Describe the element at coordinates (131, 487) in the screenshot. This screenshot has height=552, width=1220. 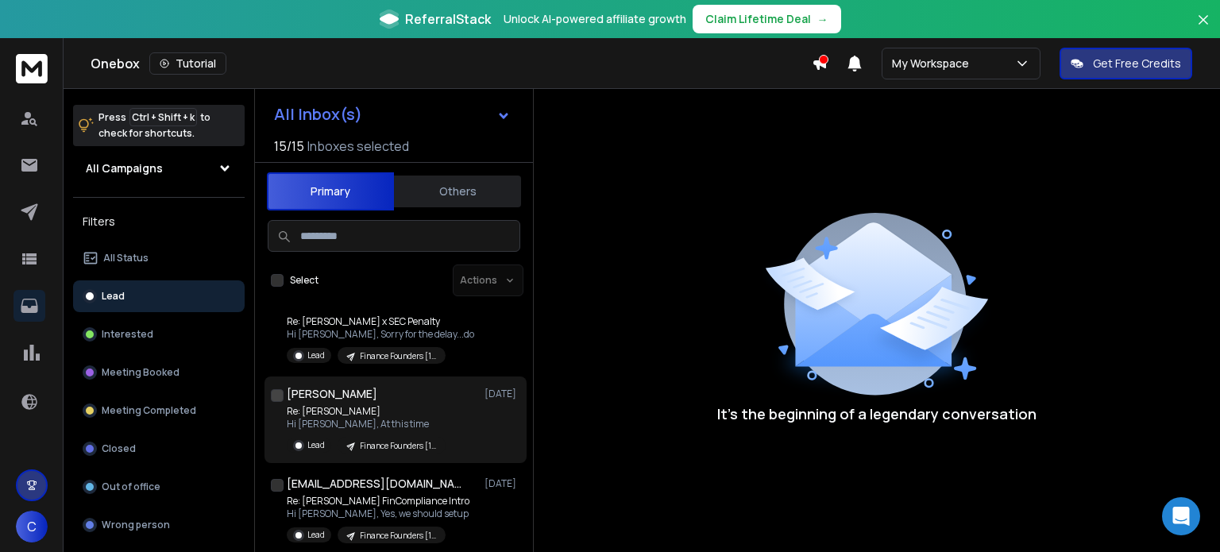
I see `p: Out of office` at that location.